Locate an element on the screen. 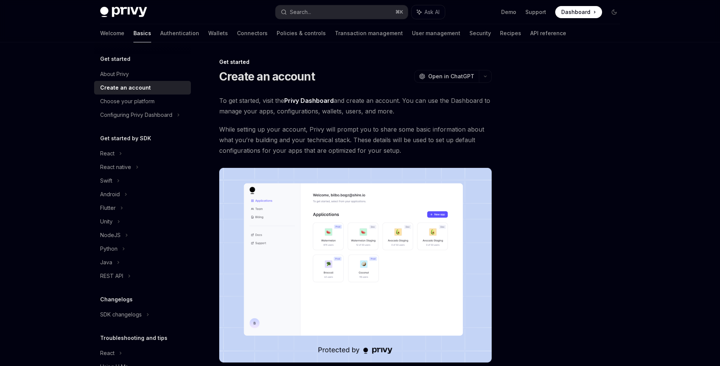 The image size is (720, 366). span: To get started, visit the and create an account. You can use the Dashboard to manage your apps, c... is located at coordinates (355, 106).